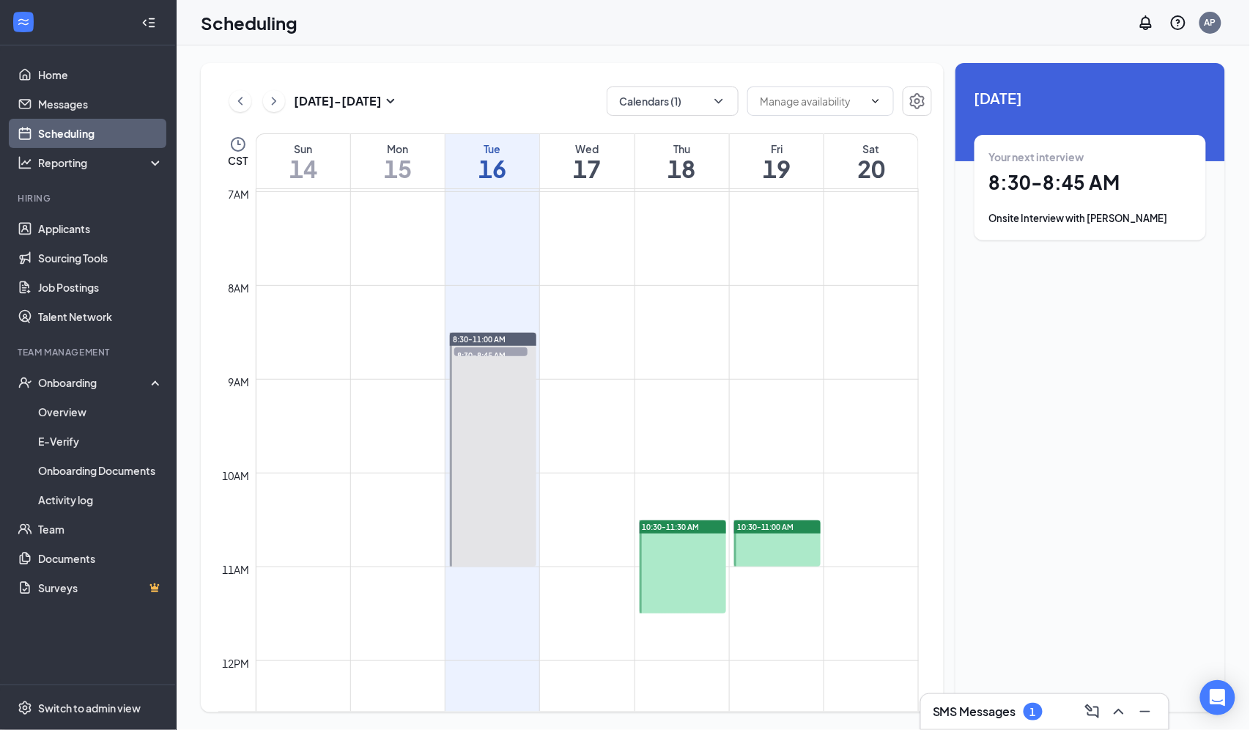 The height and width of the screenshot is (730, 1250). I want to click on a: September 16, 2025, so click(492, 161).